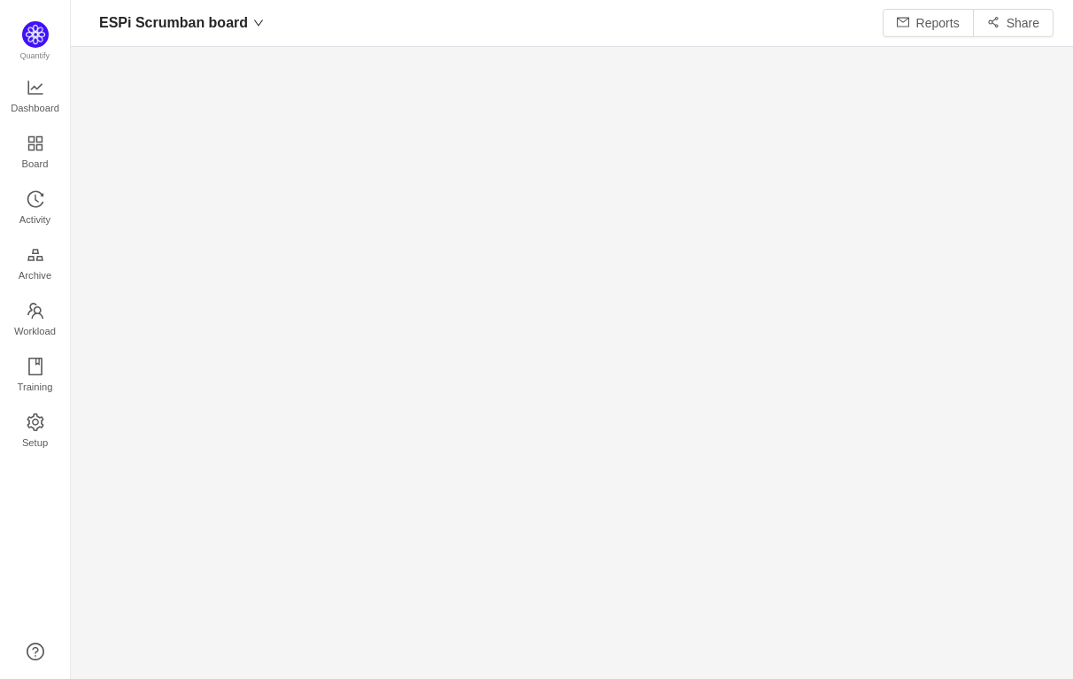  I want to click on img: Quantify, so click(35, 35).